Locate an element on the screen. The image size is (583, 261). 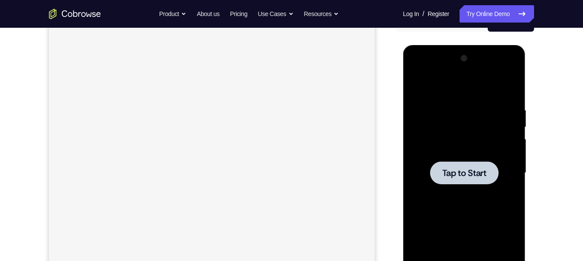
span: Tap to Start is located at coordinates (61, 128).